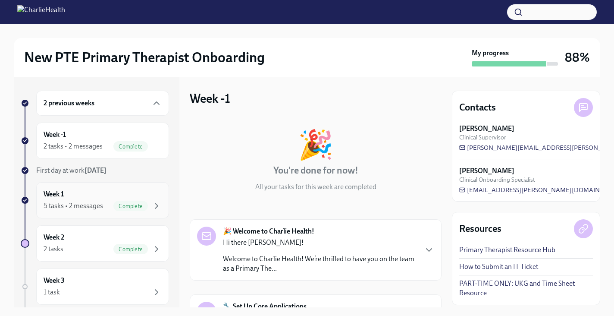  Describe the element at coordinates (41, 12) in the screenshot. I see `img: CharlieHealth` at that location.